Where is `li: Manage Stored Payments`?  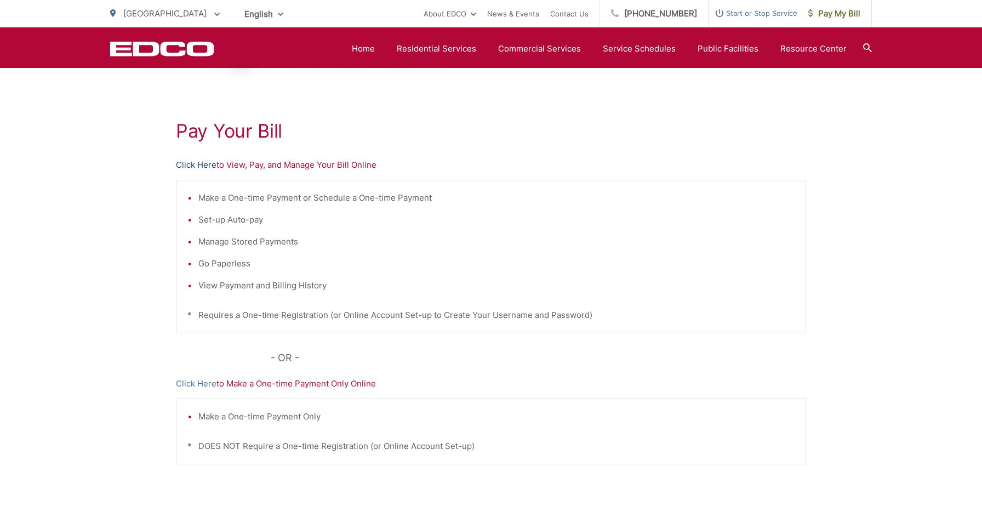
li: Manage Stored Payments is located at coordinates (496, 242).